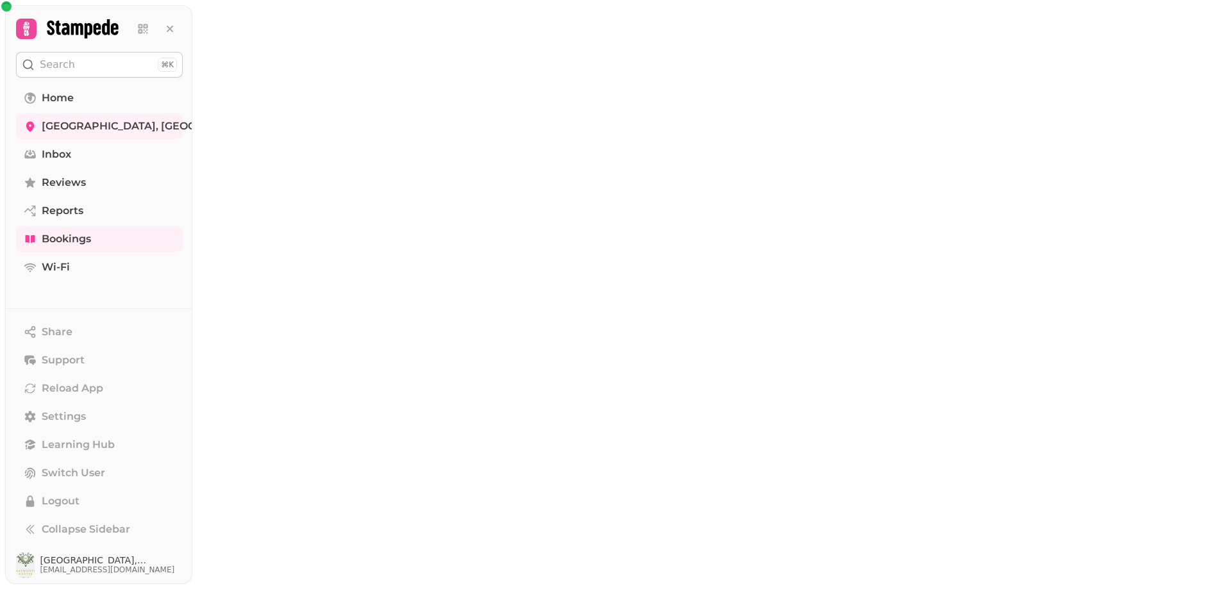 The image size is (1231, 589). What do you see at coordinates (99, 239) in the screenshot?
I see `a: Bookings` at bounding box center [99, 239].